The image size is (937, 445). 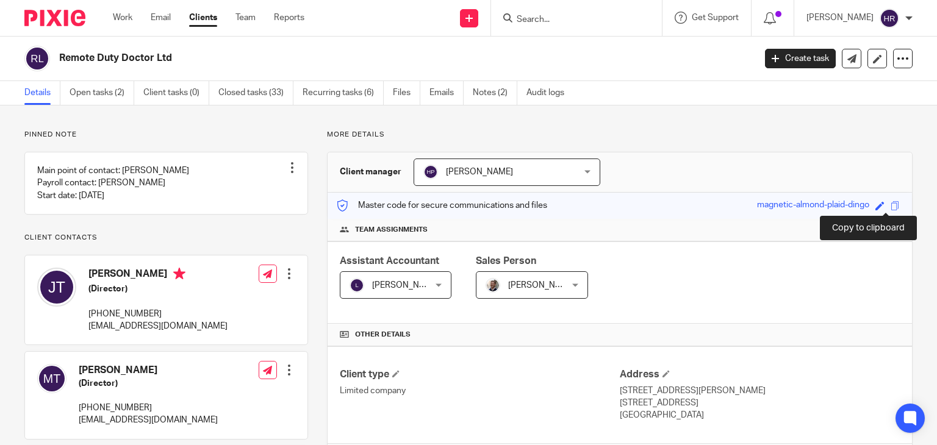 I want to click on p: Client contacts, so click(x=166, y=238).